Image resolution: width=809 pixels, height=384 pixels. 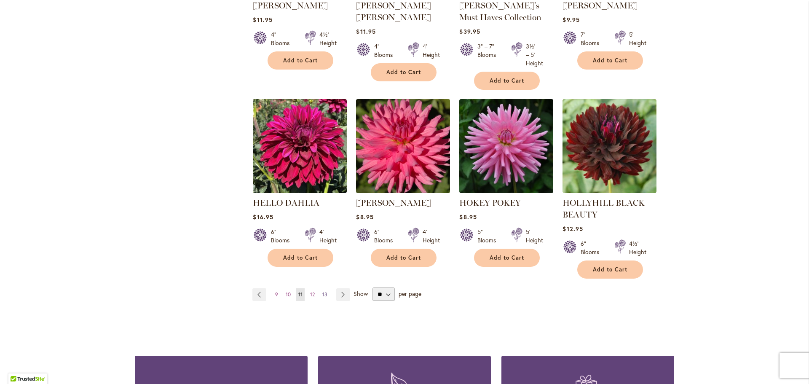 I want to click on a: HELLO DAHLIA, so click(x=286, y=203).